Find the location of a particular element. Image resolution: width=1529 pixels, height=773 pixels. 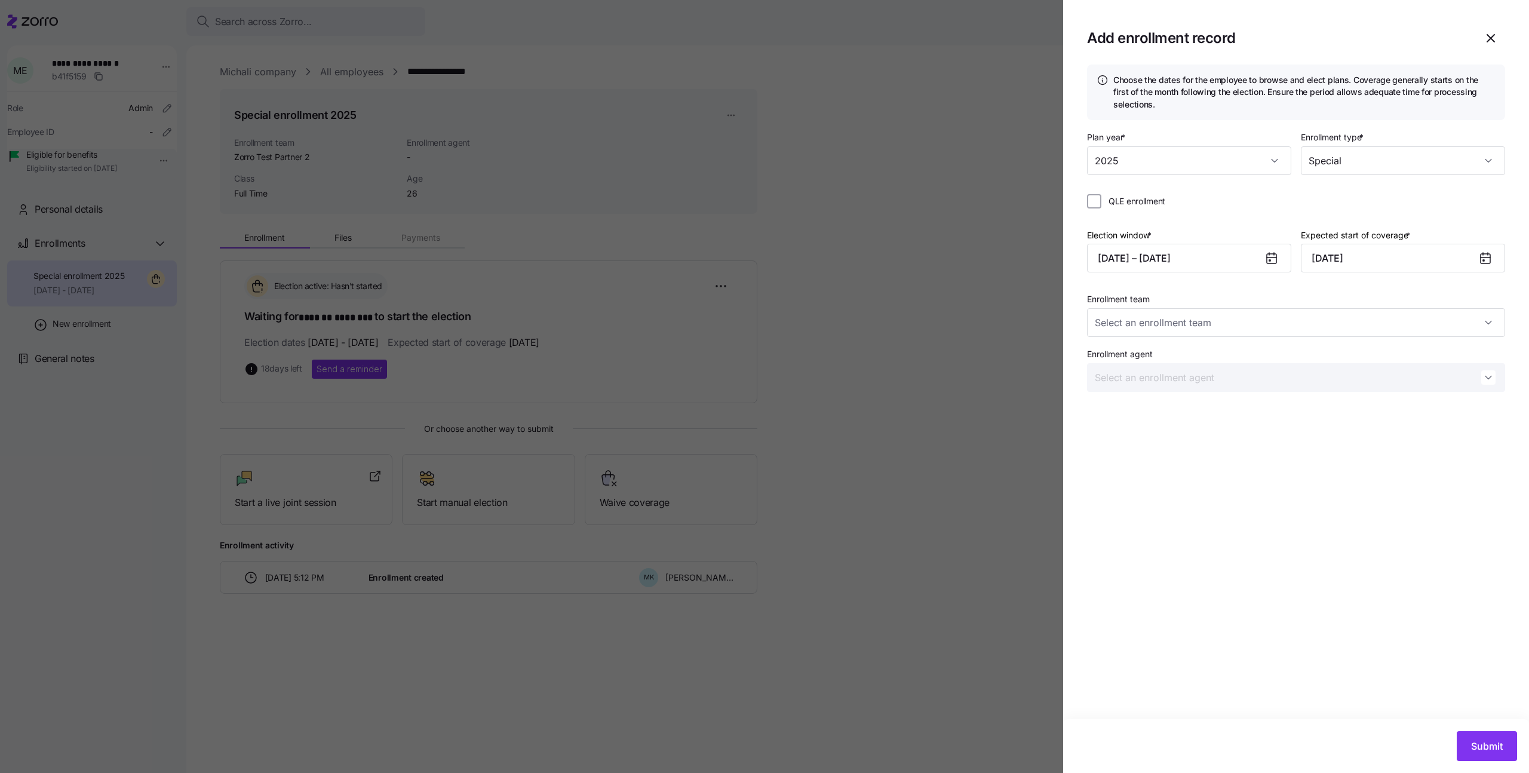

h1: Add enrollment record is located at coordinates (1277, 38).